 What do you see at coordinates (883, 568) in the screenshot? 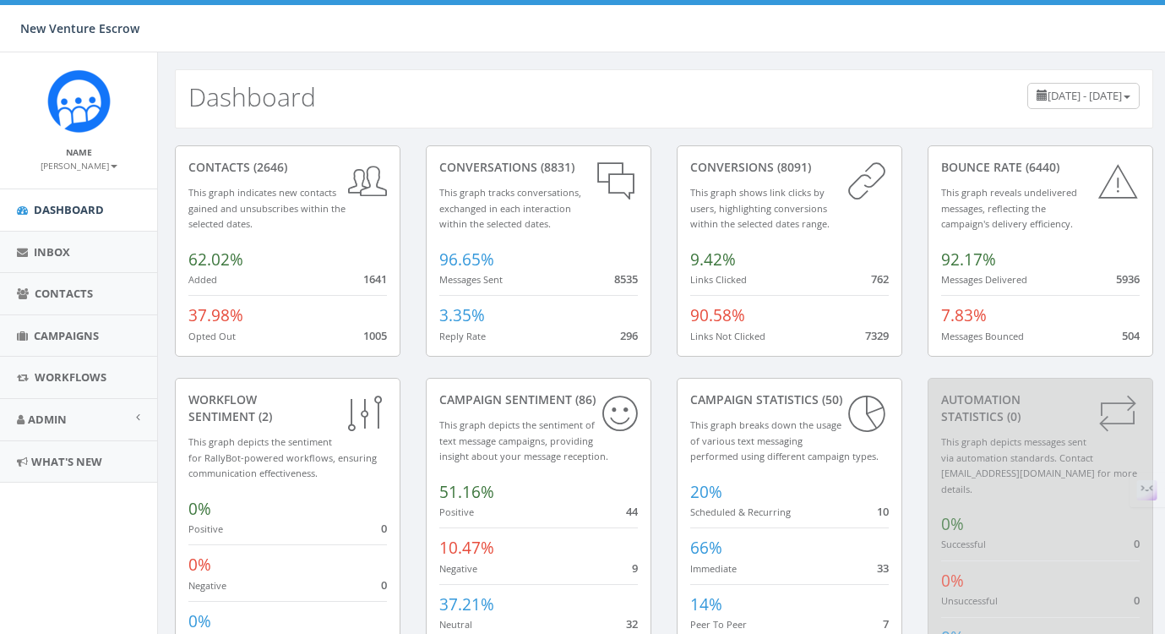
I see `span: 33` at bounding box center [883, 568].